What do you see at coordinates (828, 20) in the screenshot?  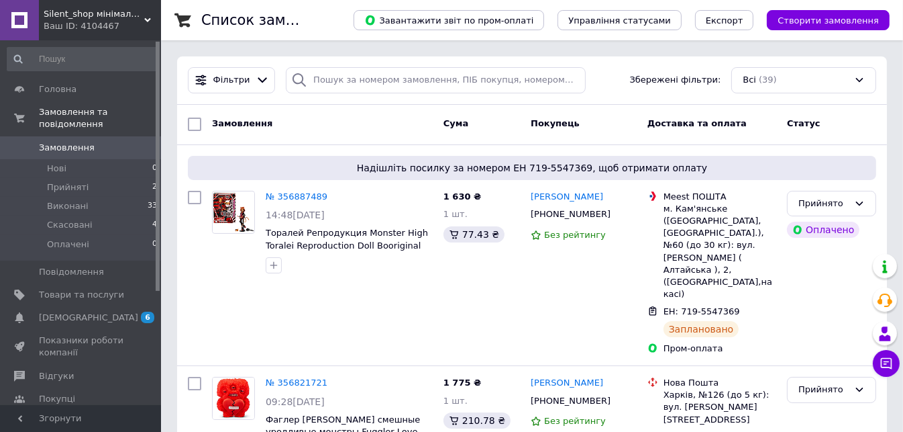 I see `button: Створити замовлення` at bounding box center [828, 20].